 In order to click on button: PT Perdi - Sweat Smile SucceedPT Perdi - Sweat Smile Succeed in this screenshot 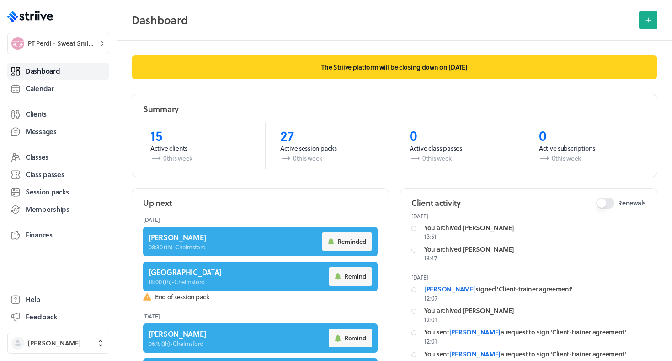, I will do `click(58, 43)`.